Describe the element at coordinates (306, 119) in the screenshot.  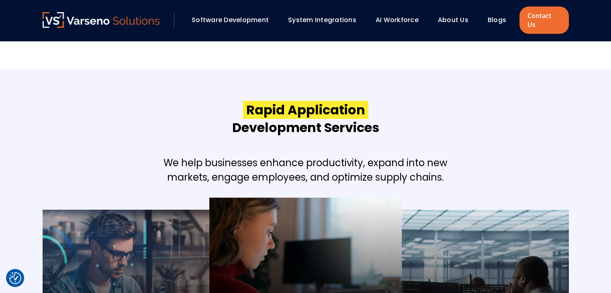
I see `h2: Development Services` at that location.